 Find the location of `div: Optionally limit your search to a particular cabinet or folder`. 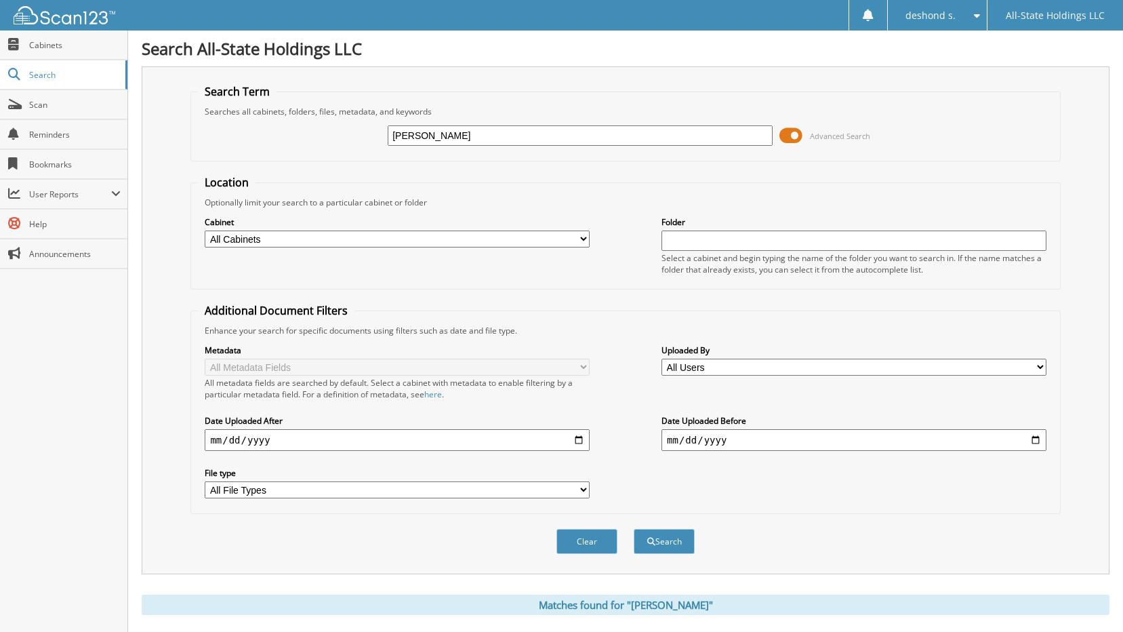

div: Optionally limit your search to a particular cabinet or folder is located at coordinates (625, 202).